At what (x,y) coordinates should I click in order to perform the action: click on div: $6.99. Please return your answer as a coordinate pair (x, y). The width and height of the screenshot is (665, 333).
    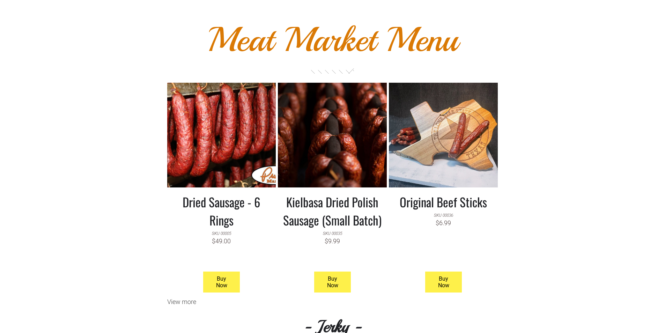
    Looking at the image, I should click on (443, 222).